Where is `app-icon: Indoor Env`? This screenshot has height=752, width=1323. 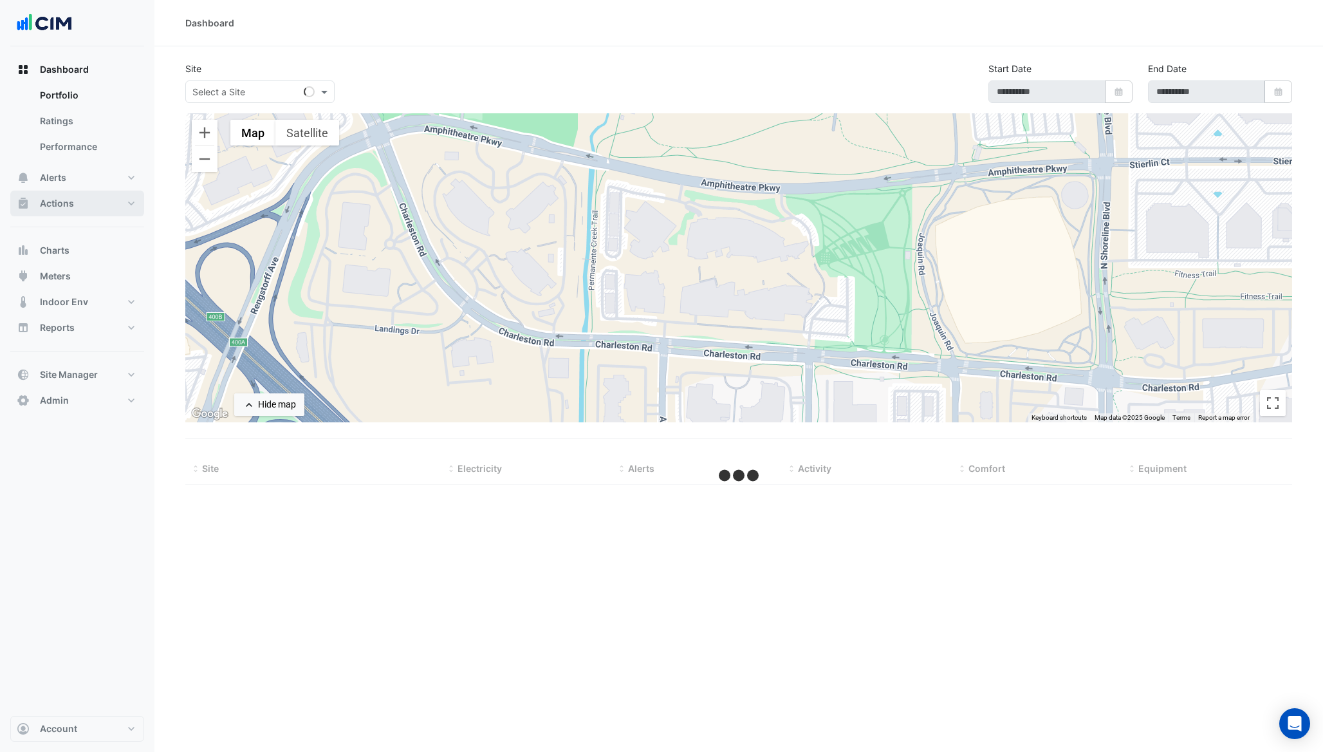 app-icon: Indoor Env is located at coordinates (23, 302).